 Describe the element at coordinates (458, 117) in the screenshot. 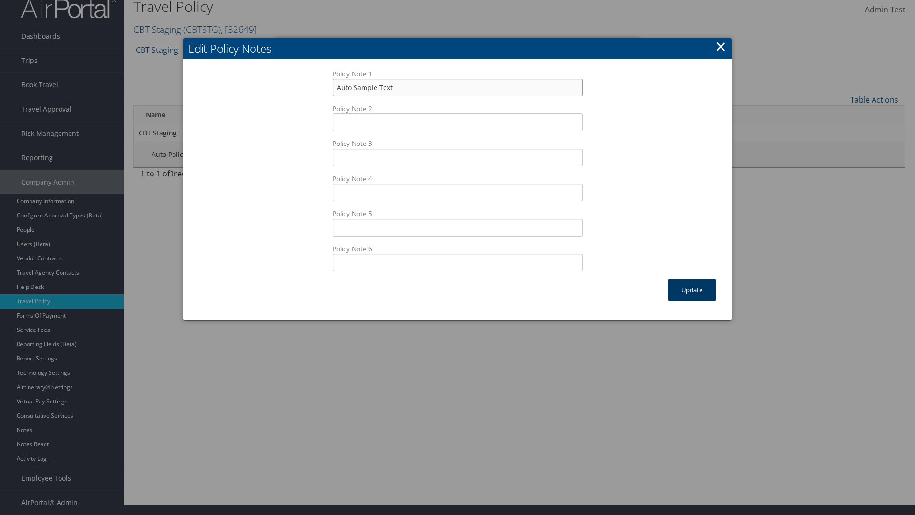

I see `label: Policy Note 2` at that location.